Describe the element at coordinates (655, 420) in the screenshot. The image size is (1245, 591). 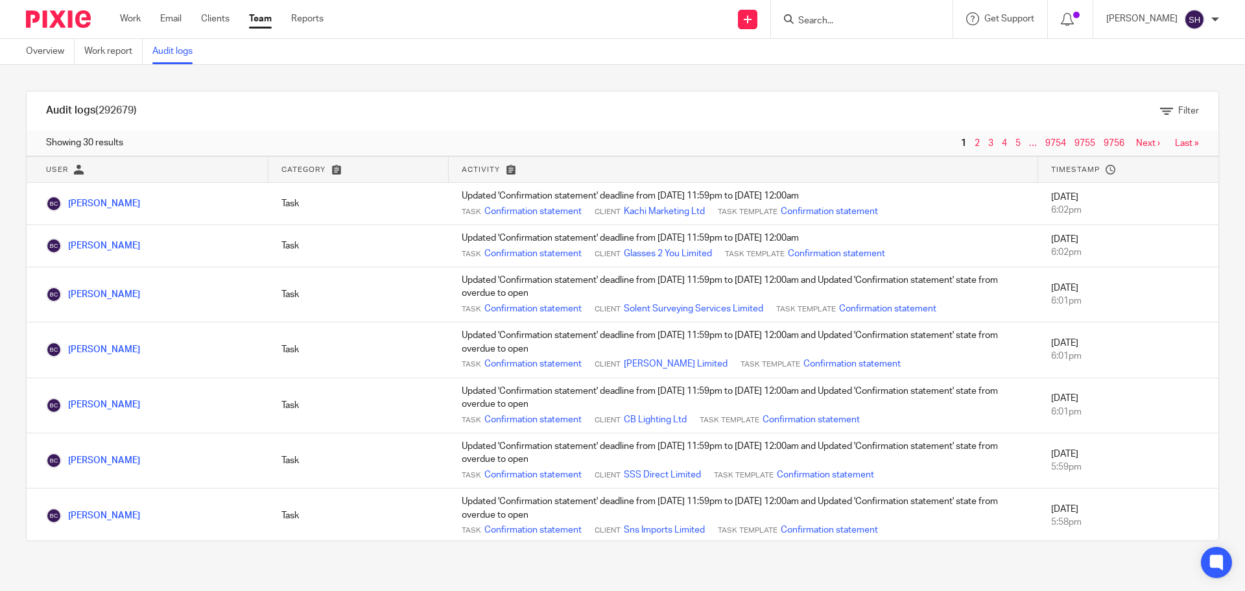
I see `a: CB Lighting Ltd` at that location.